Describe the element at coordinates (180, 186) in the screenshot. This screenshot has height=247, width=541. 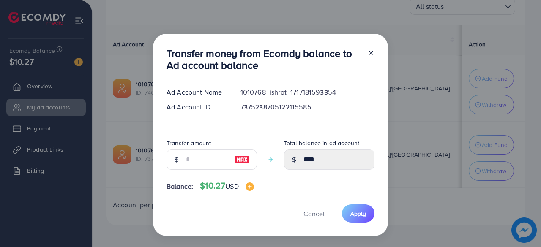
I see `span: Balance:` at that location.